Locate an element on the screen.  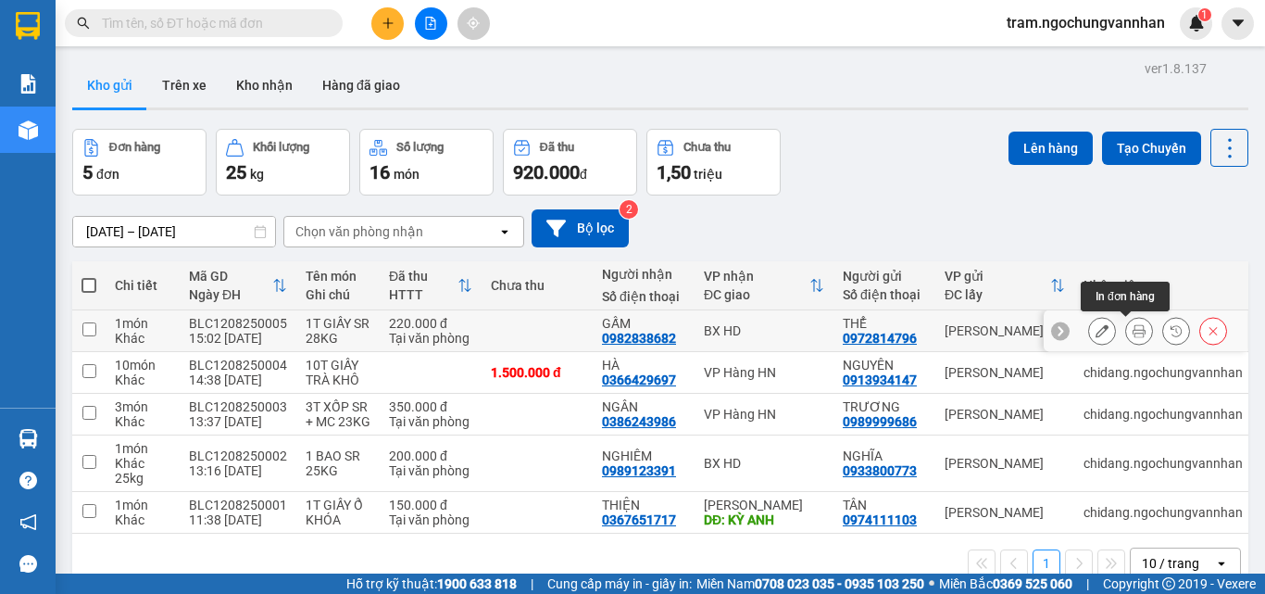
img: icon-new-feature is located at coordinates (1197, 23).